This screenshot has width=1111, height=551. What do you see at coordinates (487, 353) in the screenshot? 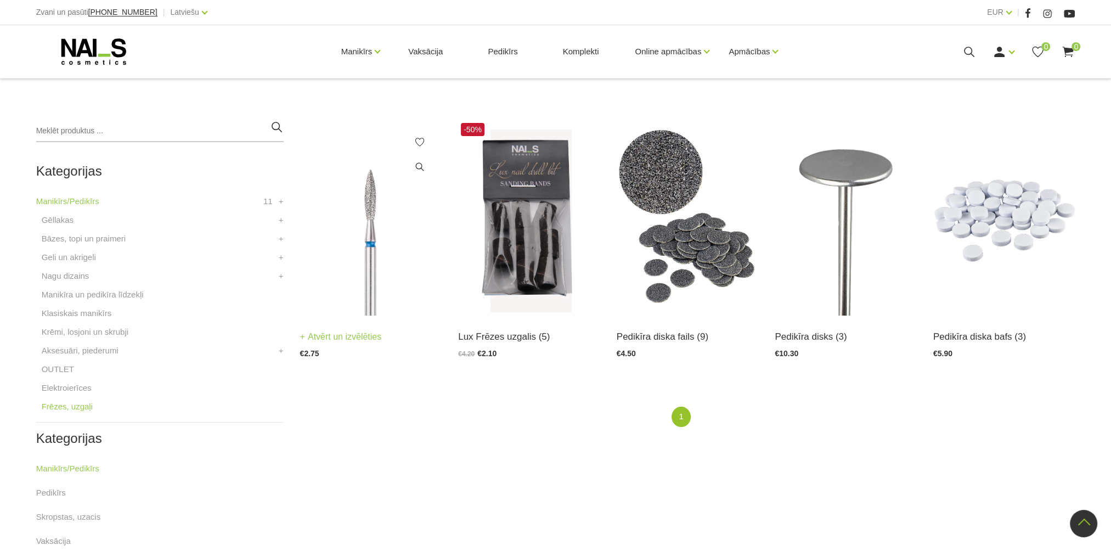
I see `span: €2.10` at bounding box center [487, 353].